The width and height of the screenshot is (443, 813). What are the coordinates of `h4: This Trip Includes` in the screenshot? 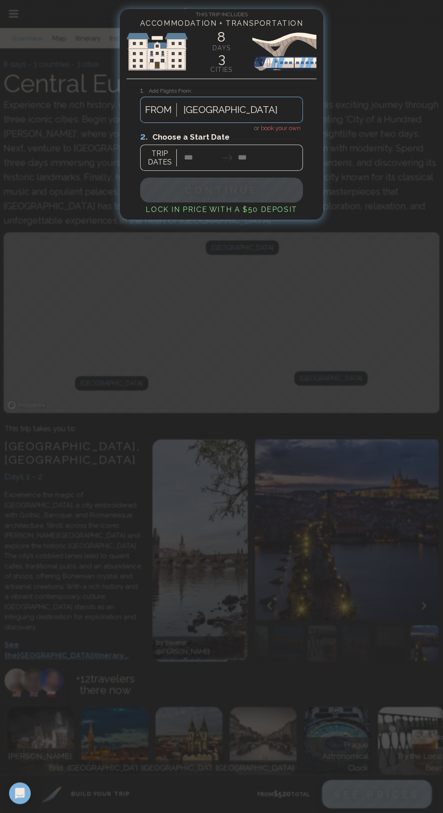 It's located at (221, 14).